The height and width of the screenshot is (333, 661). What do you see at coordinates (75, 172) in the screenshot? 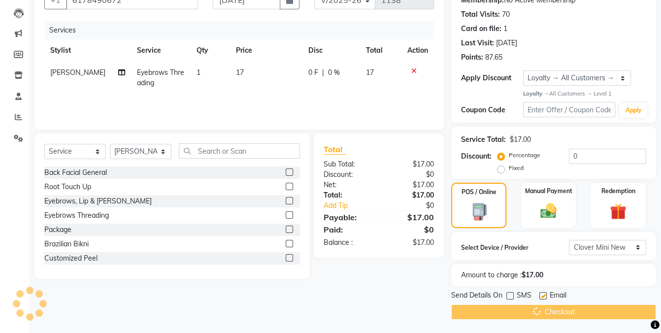
I see `div: Back Facial General` at bounding box center [75, 172].